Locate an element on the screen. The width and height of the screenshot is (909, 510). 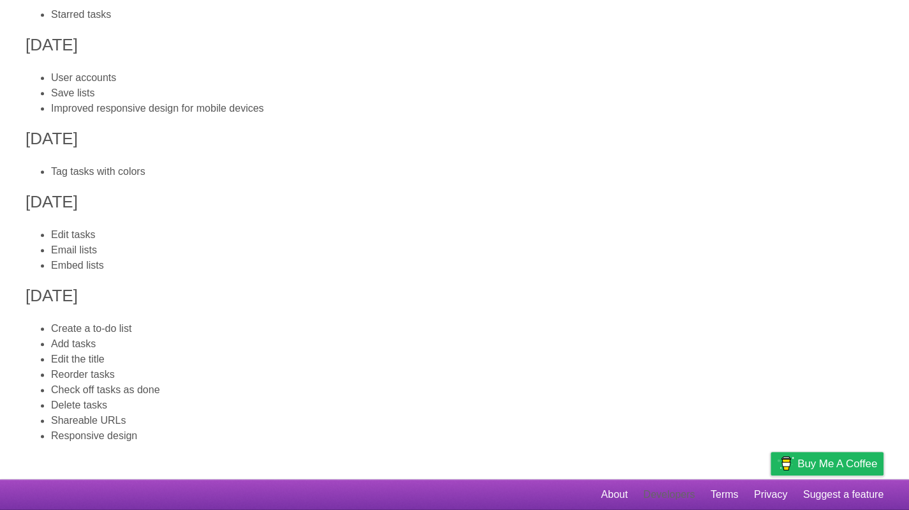
li: Create a to-do list is located at coordinates (467, 328).